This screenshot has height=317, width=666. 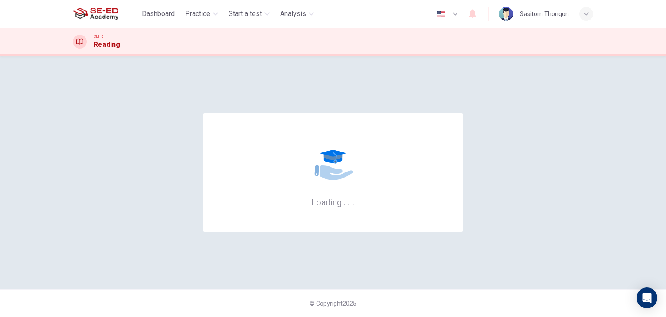 What do you see at coordinates (198, 14) in the screenshot?
I see `span: Practice` at bounding box center [198, 14].